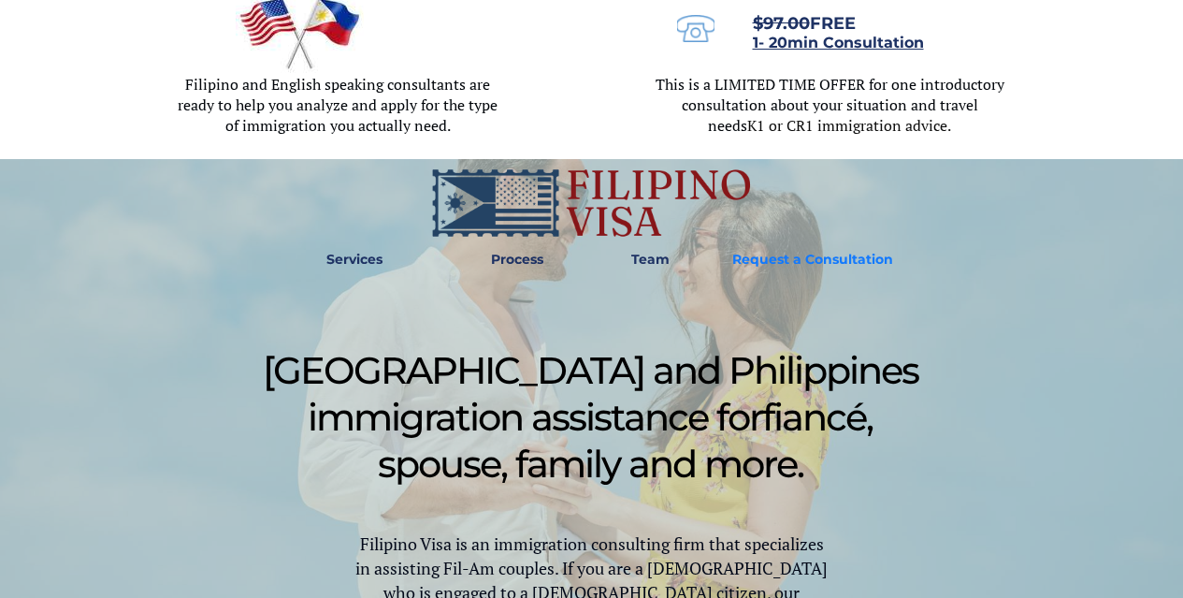 The width and height of the screenshot is (1183, 598). What do you see at coordinates (338, 105) in the screenshot?
I see `span: Filipino and English speaking consultants are ready to help you analyze and apply for the type of...` at bounding box center [338, 105].